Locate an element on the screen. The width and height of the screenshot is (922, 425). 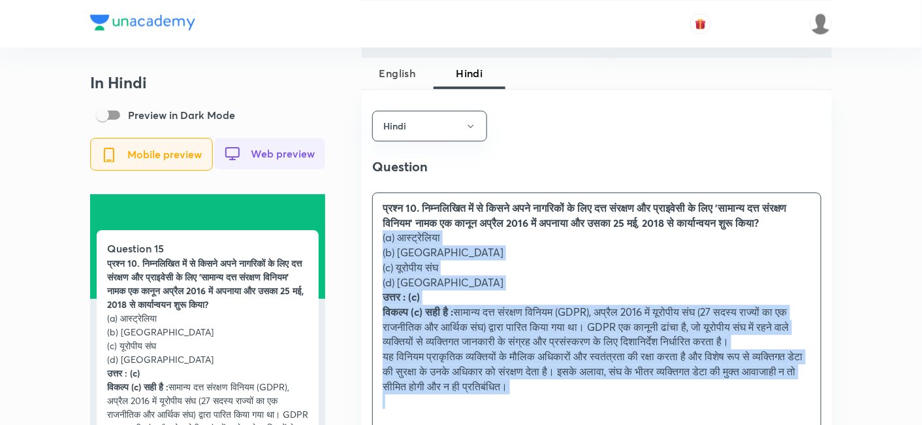
h4: Question is located at coordinates (597, 167).